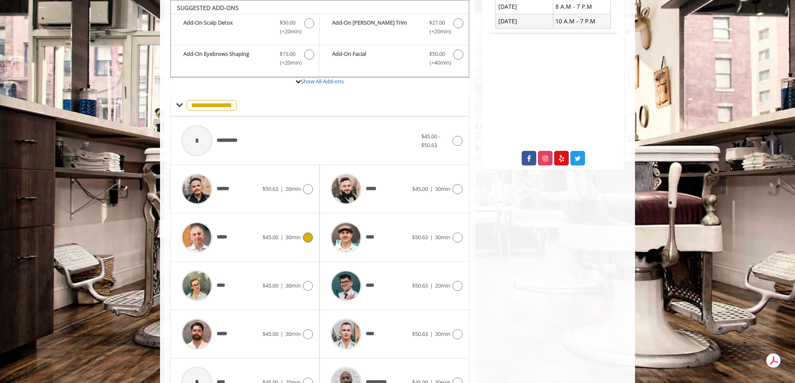 This screenshot has width=795, height=383. Describe the element at coordinates (227, 27) in the screenshot. I see `b: Add-On Scalp Detox` at that location.